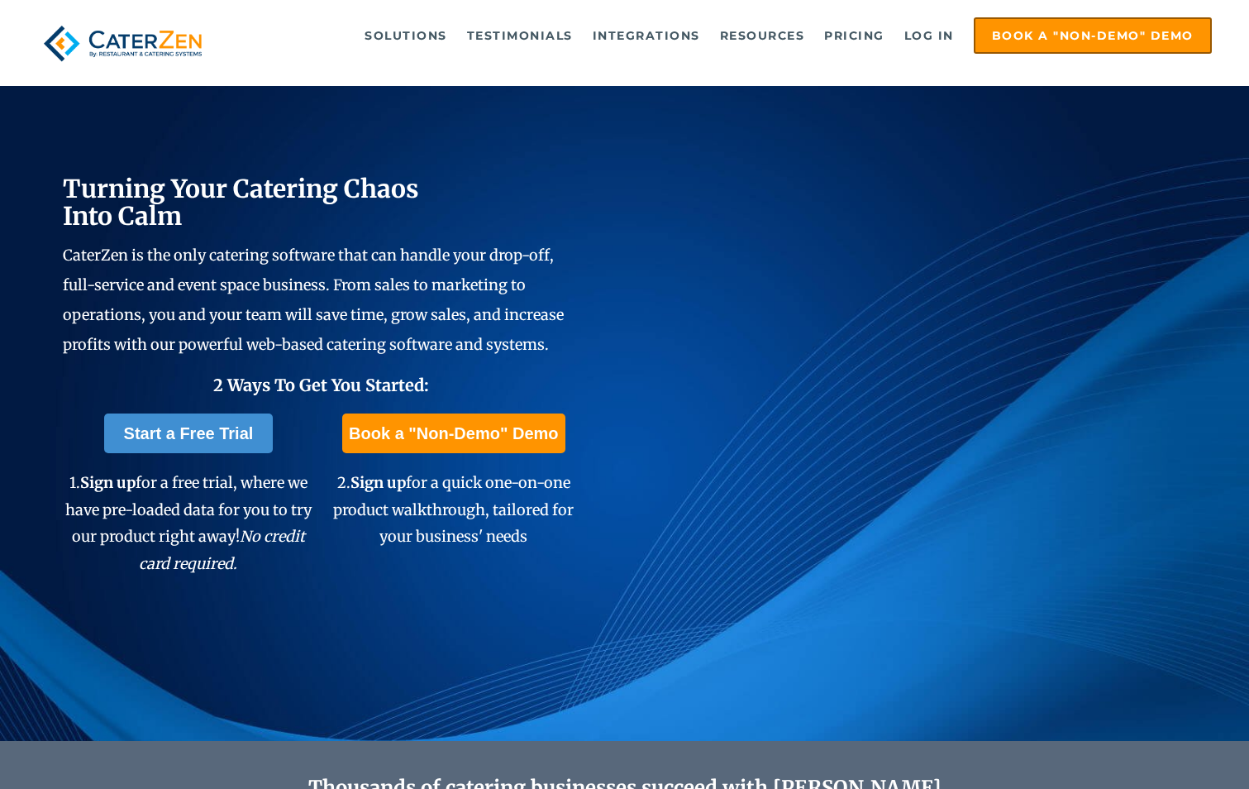 The width and height of the screenshot is (1249, 789). What do you see at coordinates (189, 523) in the screenshot?
I see `span: 1. for a free trial, where we have pre-loaded data for you to try our product right away!` at bounding box center [189, 523].